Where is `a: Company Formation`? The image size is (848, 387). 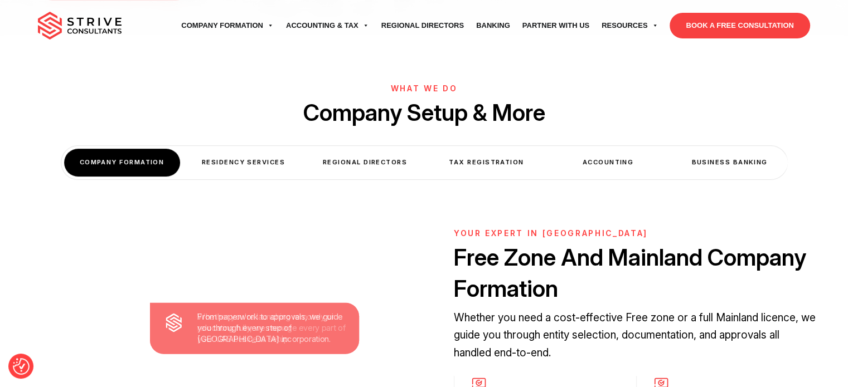 a: Company Formation is located at coordinates (227, 26).